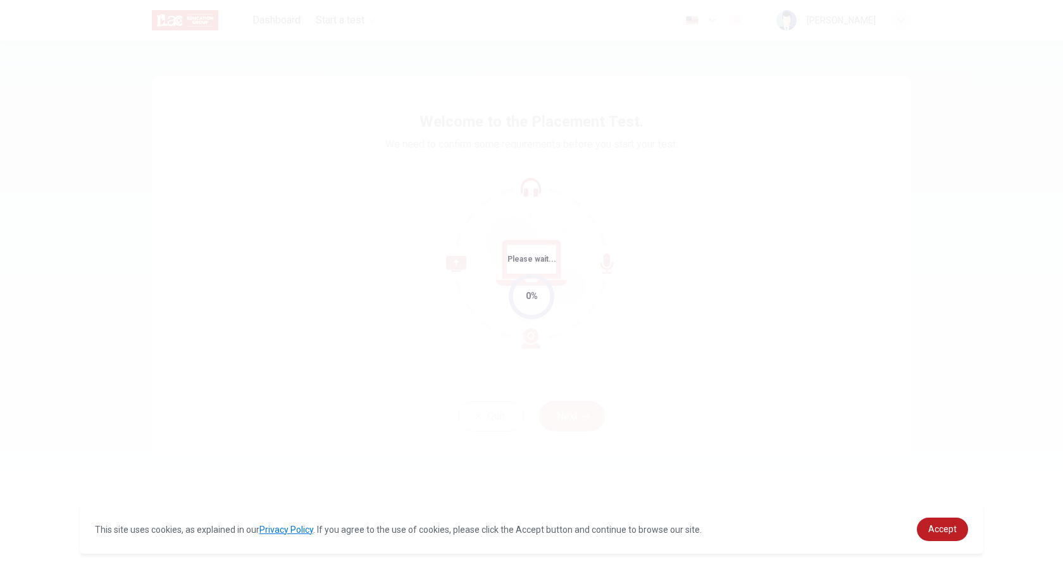 The width and height of the screenshot is (1063, 574). Describe the element at coordinates (286, 529) in the screenshot. I see `a: Privacy Policy` at that location.